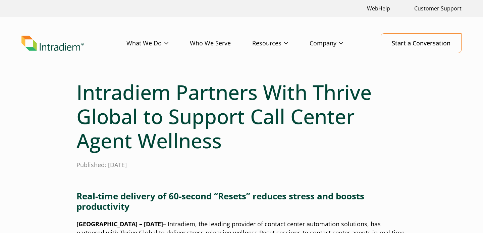  I want to click on a: Customer Support, so click(438, 8).